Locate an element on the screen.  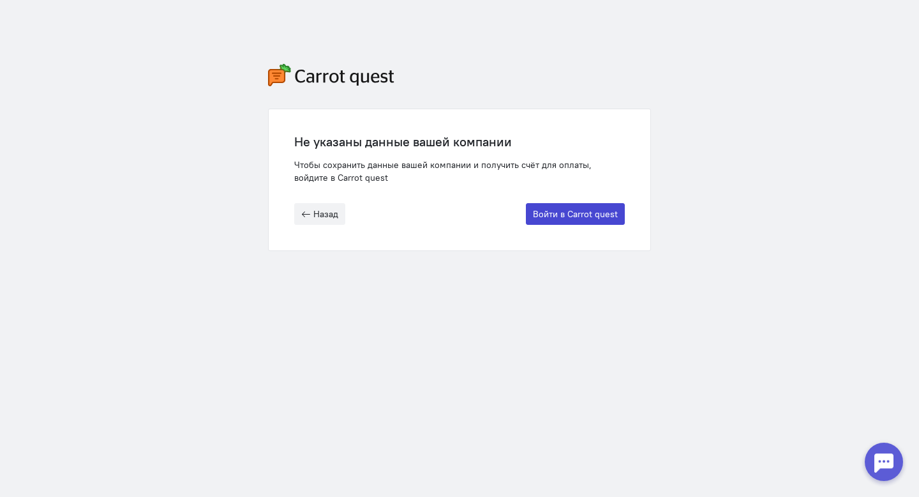
div: Чтобы сохранить данные вашей компании и получить счёт для оплаты, войдите в Carrot quest is located at coordinates (460, 171).